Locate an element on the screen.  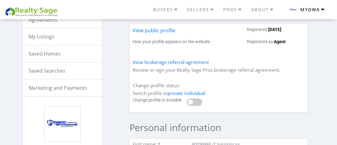
strong: Agent is located at coordinates (280, 42).